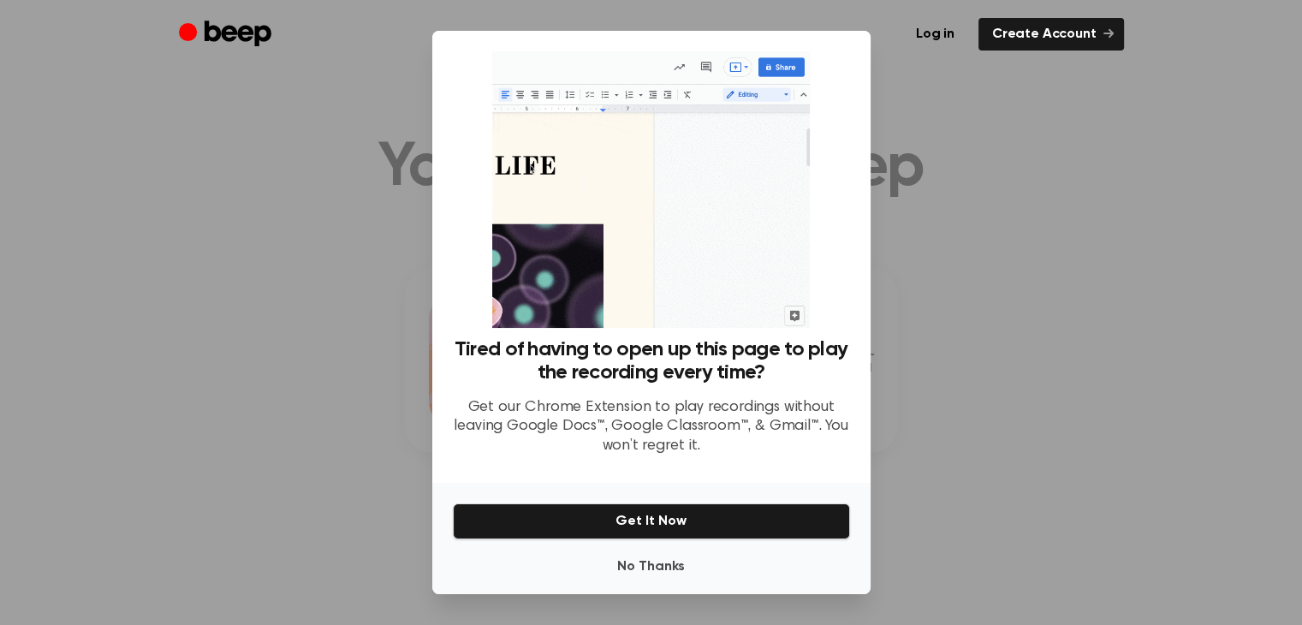 This screenshot has width=1302, height=625. What do you see at coordinates (227, 34) in the screenshot?
I see `a: Beep` at bounding box center [227, 34].